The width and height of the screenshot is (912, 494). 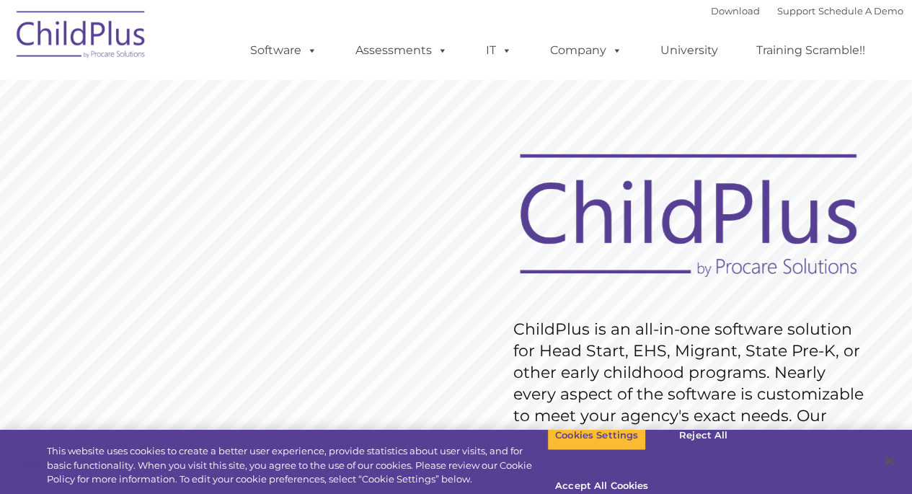 What do you see at coordinates (499, 50) in the screenshot?
I see `a: IT` at bounding box center [499, 50].